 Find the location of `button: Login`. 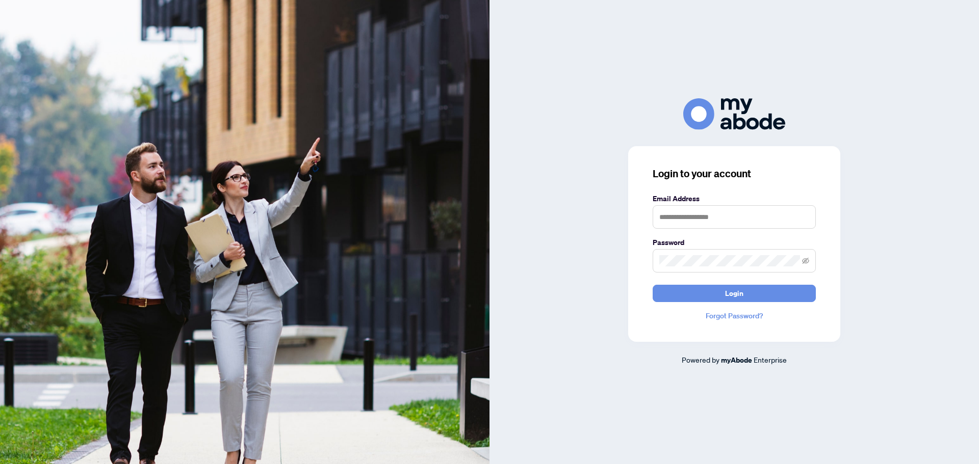

button: Login is located at coordinates (734, 294).